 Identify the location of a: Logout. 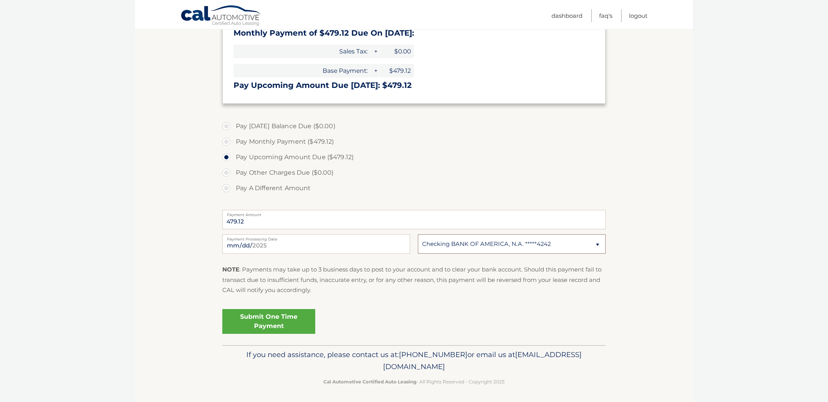
(638, 15).